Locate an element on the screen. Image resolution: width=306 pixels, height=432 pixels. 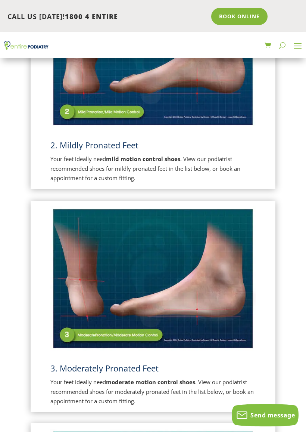
span: 3. Moderately Pronated Feet is located at coordinates (105, 368).